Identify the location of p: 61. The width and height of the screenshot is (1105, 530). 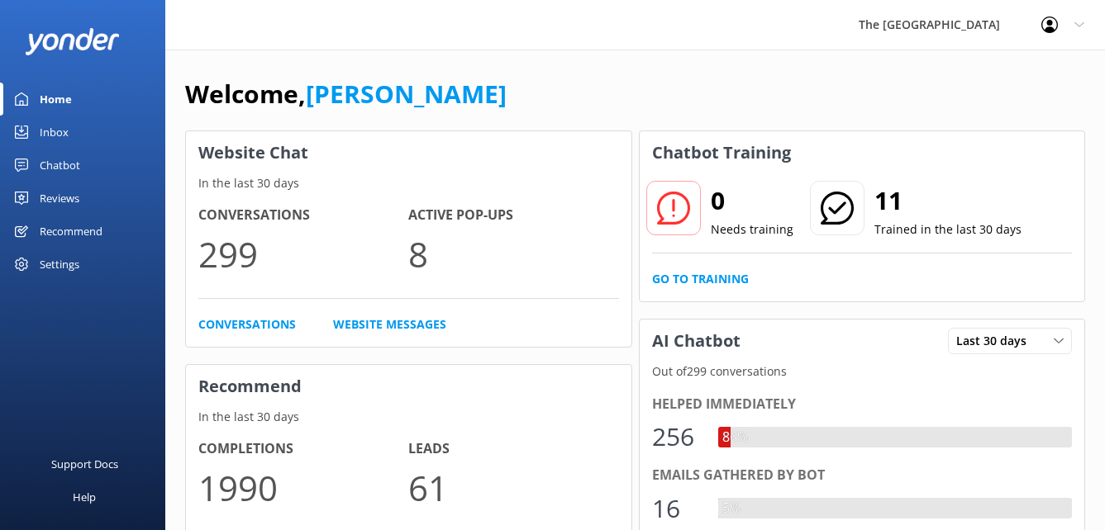
(513, 487).